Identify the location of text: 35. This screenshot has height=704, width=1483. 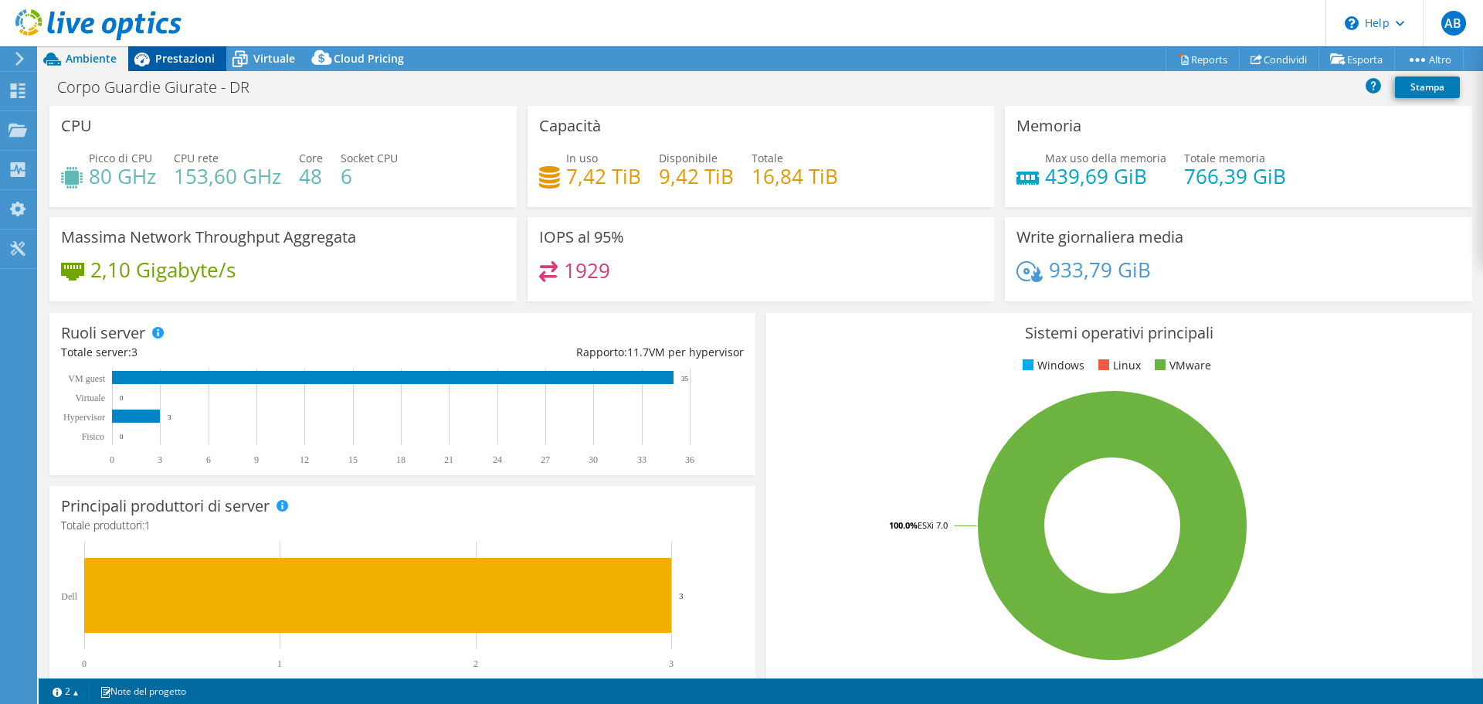
(685, 378).